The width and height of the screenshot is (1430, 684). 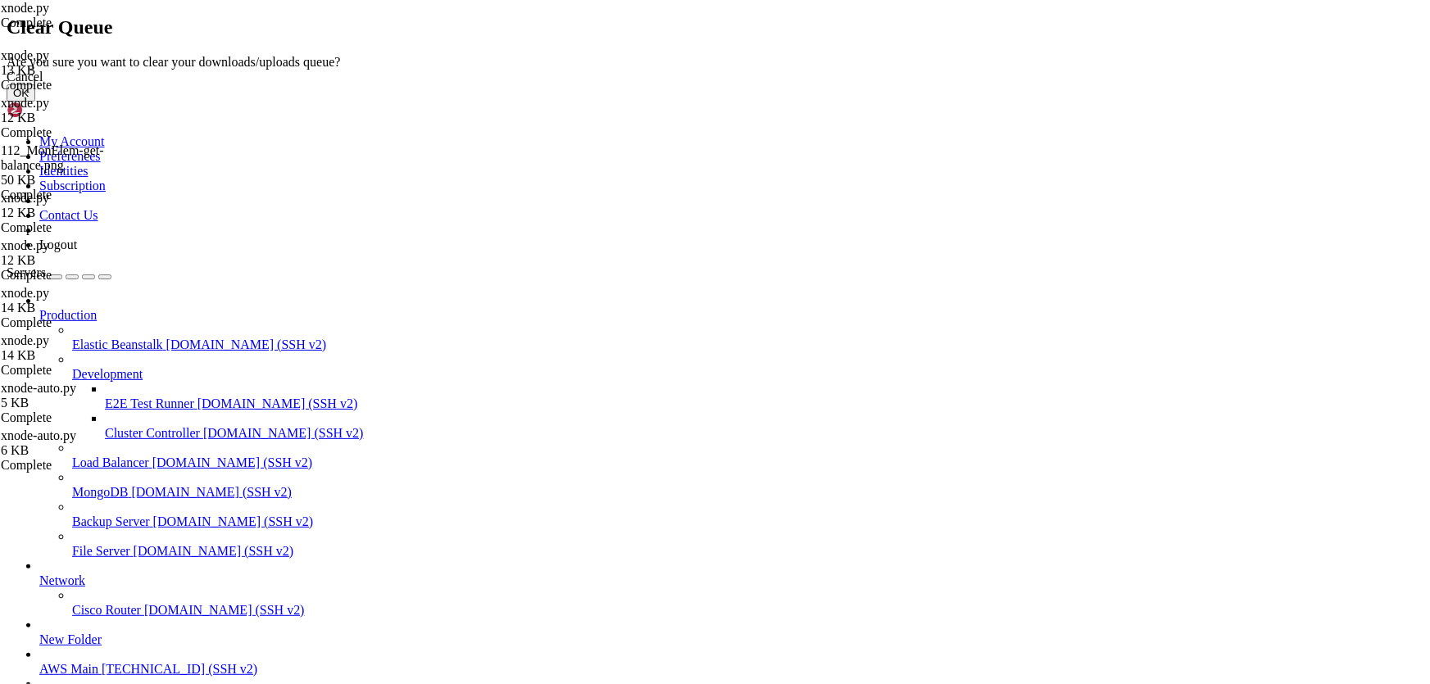 I want to click on x-row: Deactivating virtual environment..., so click(x=611, y=556).